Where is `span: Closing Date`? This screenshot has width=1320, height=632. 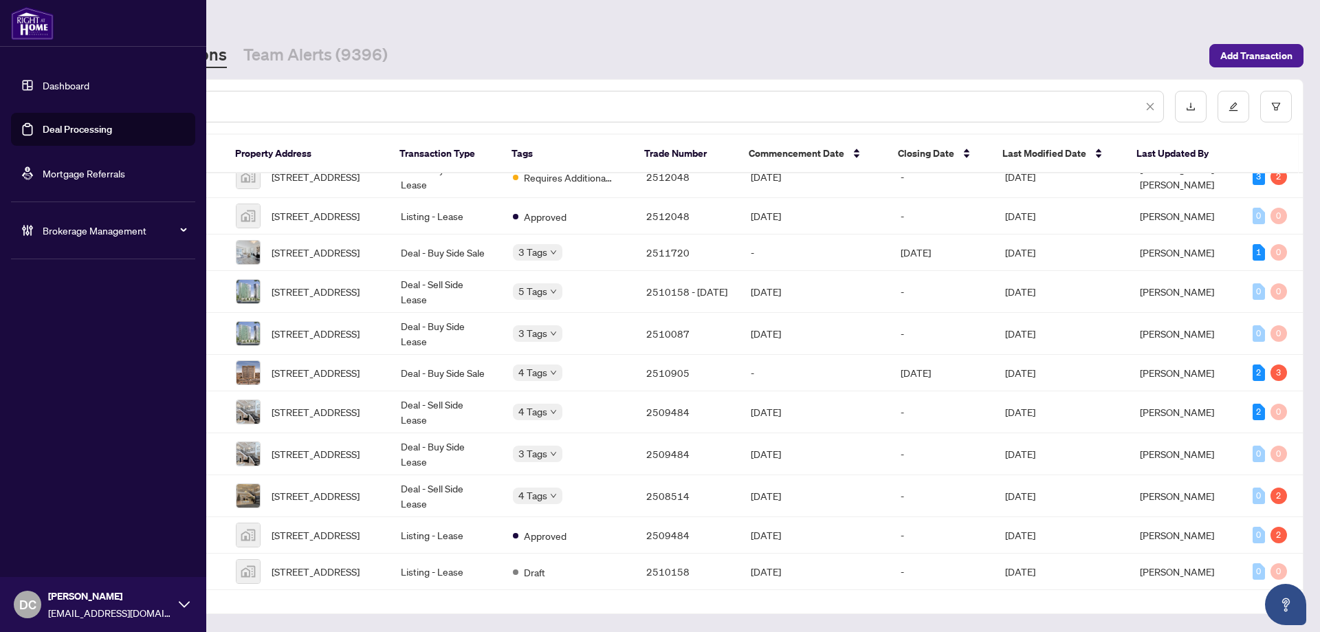 span: Closing Date is located at coordinates (926, 153).